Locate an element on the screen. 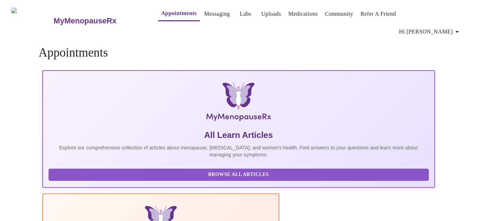  span: Browse All Articles is located at coordinates (238, 175).